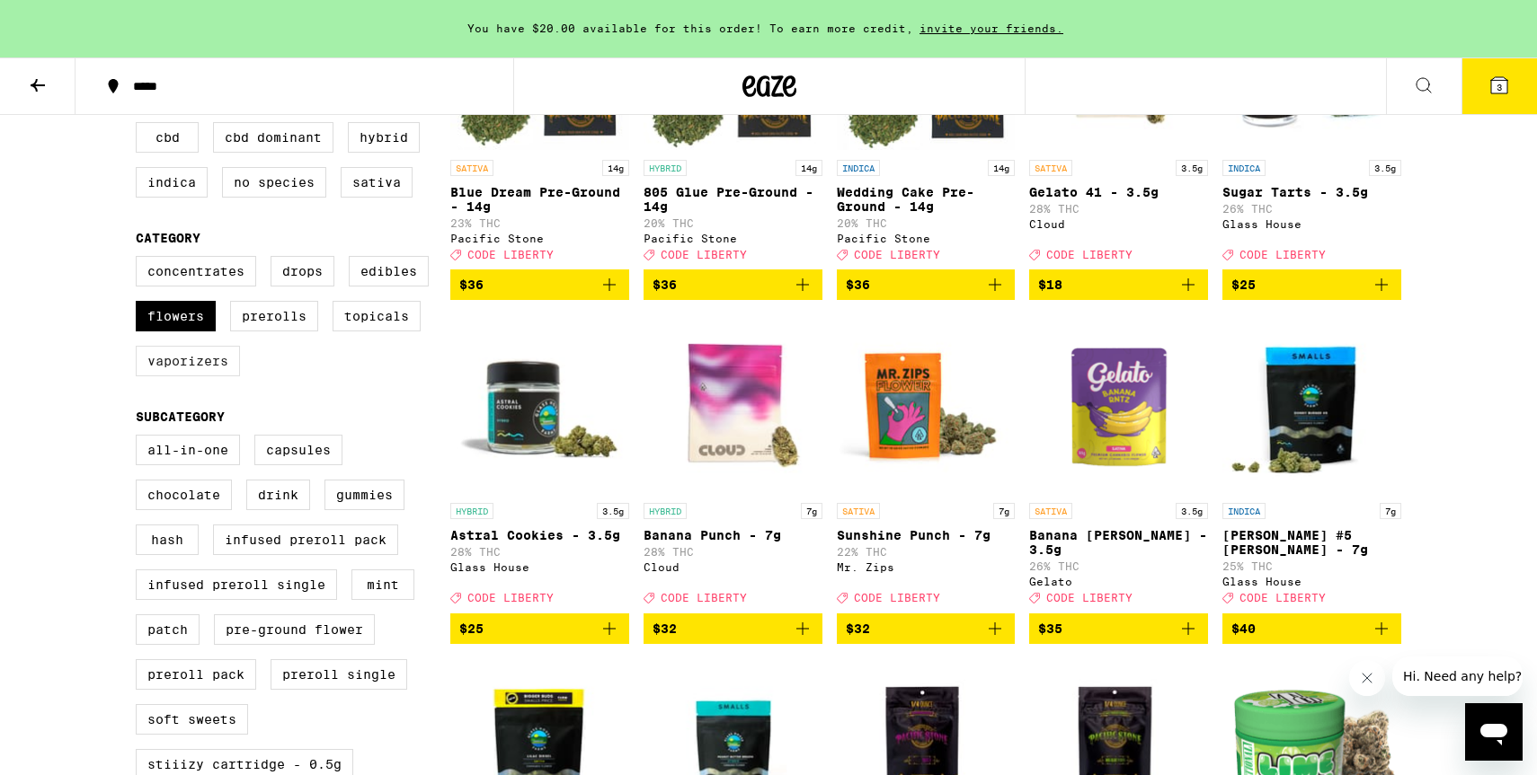 This screenshot has height=775, width=1537. What do you see at coordinates (1311, 192) in the screenshot?
I see `p: Sugar Tarts - 3.5g` at bounding box center [1311, 192].